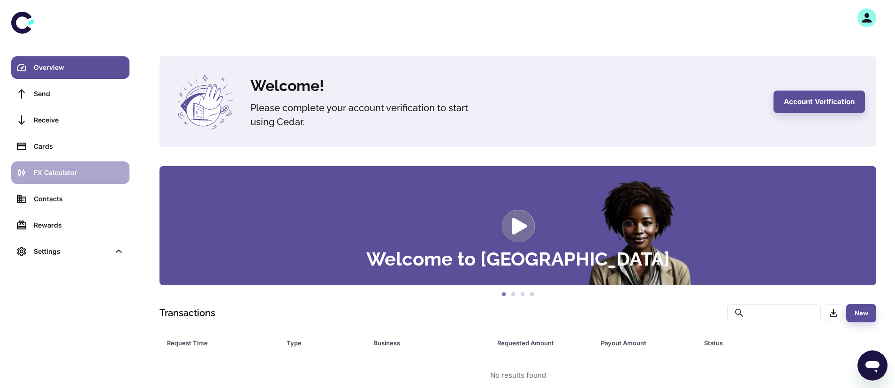  What do you see at coordinates (764, 343) in the screenshot?
I see `div: Status` at bounding box center [764, 343].